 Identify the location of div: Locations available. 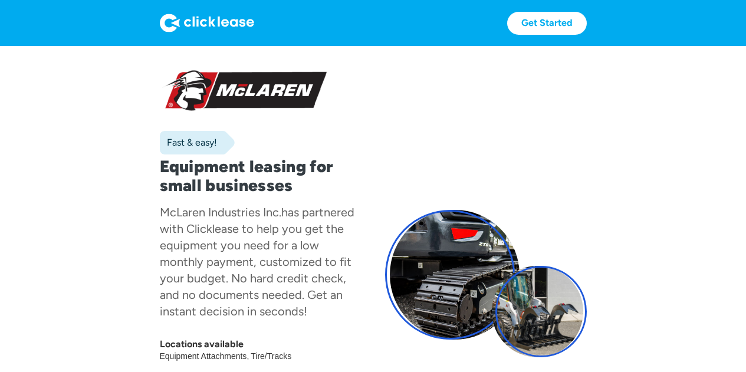
(261, 344).